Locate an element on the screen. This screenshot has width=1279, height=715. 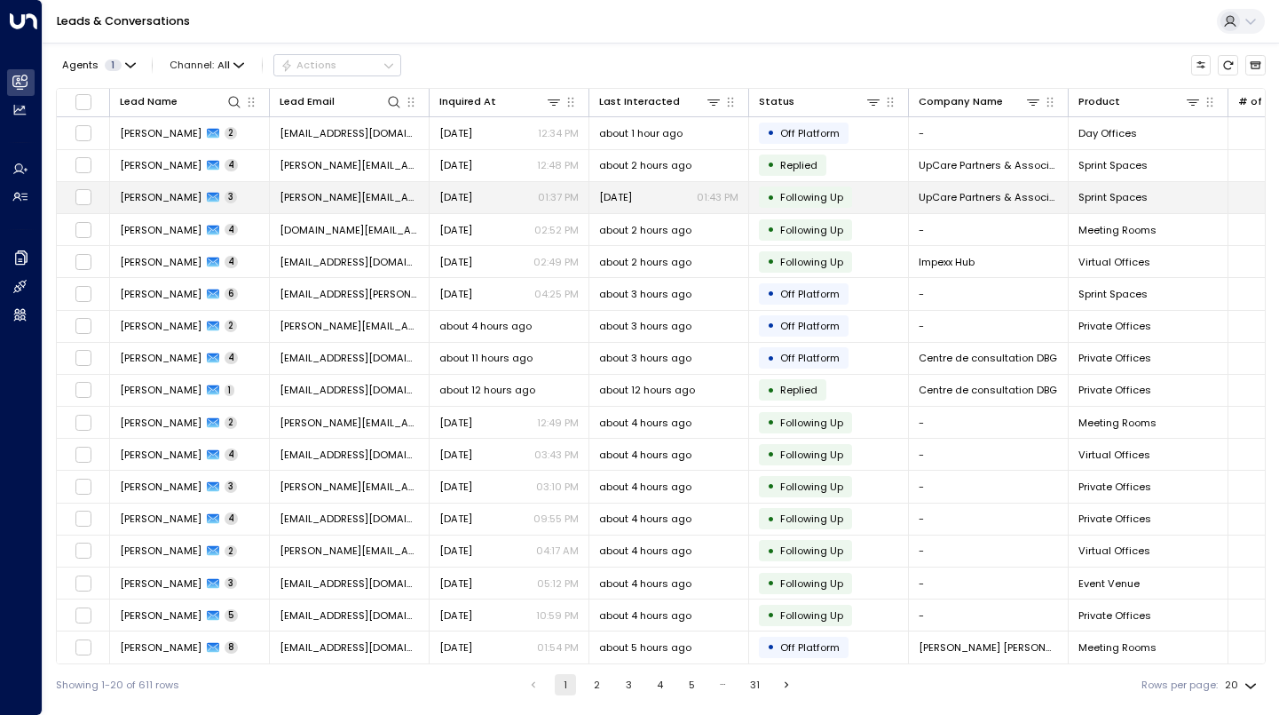
span: Jerry Hart is located at coordinates (161, 423).